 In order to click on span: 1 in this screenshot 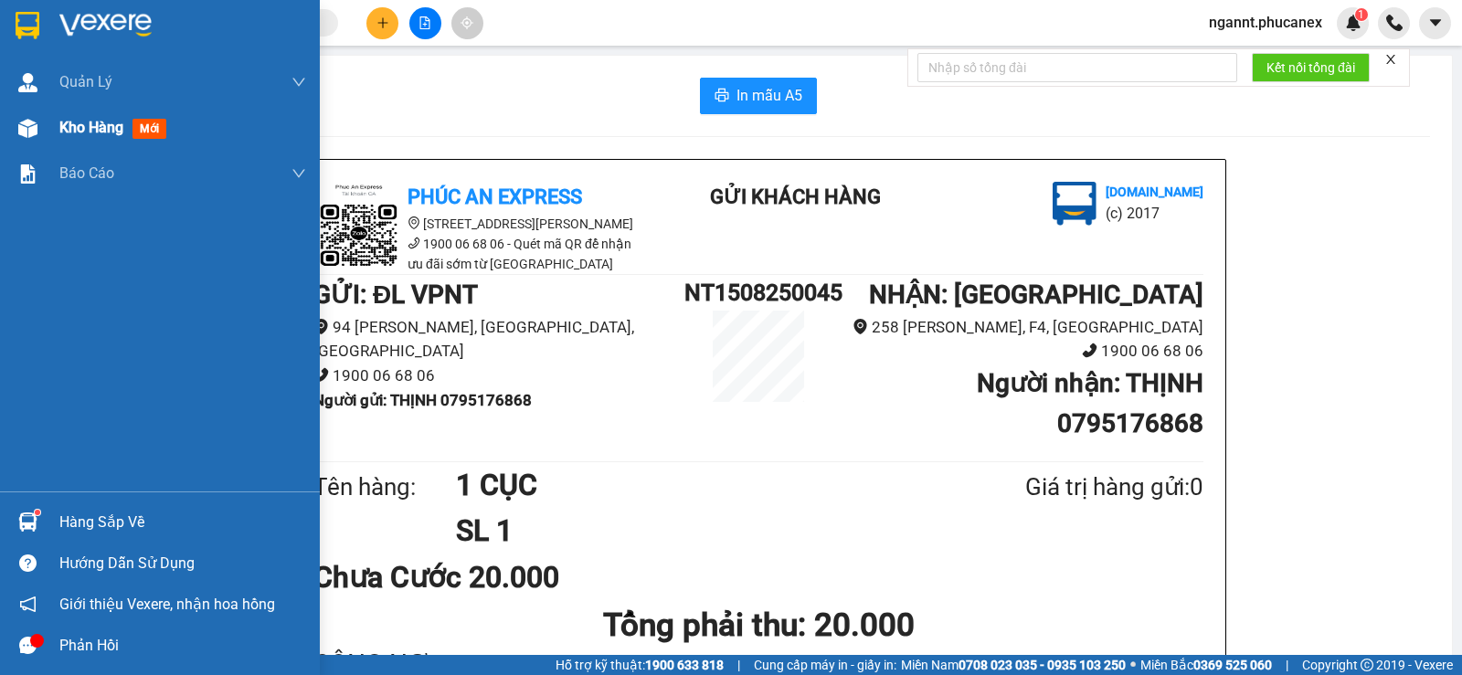, I will do `click(1361, 15)`.